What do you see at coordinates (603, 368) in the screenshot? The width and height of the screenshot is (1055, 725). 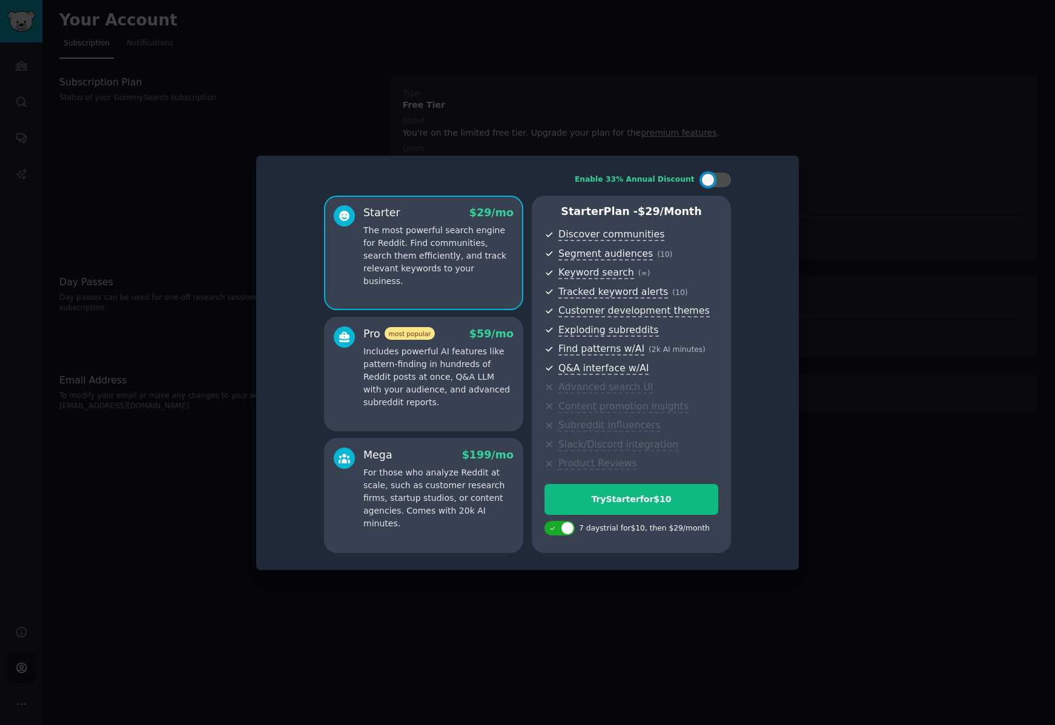 I see `span: Q&A interface w/AI` at bounding box center [603, 368].